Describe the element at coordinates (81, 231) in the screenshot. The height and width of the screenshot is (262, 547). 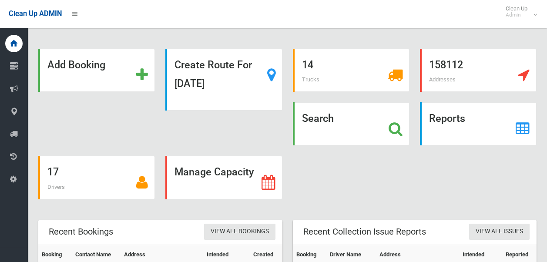
I see `header: Recent Bookings` at that location.